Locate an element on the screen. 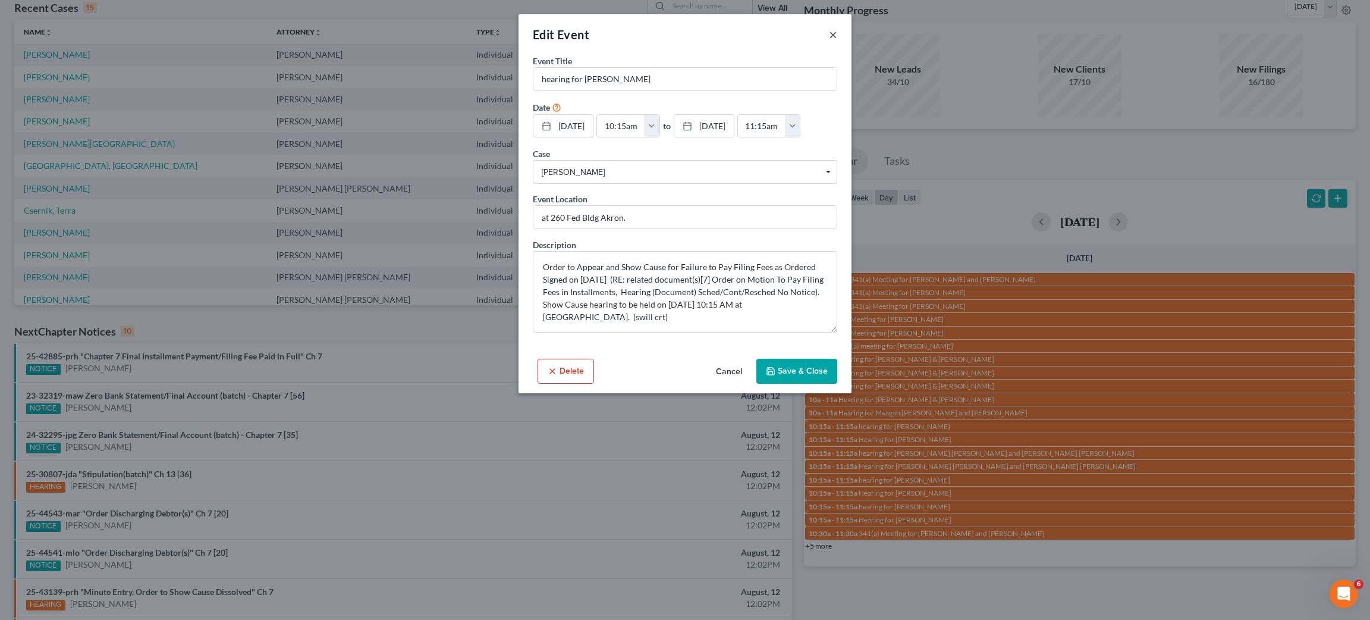  label: Event Location is located at coordinates (560, 199).